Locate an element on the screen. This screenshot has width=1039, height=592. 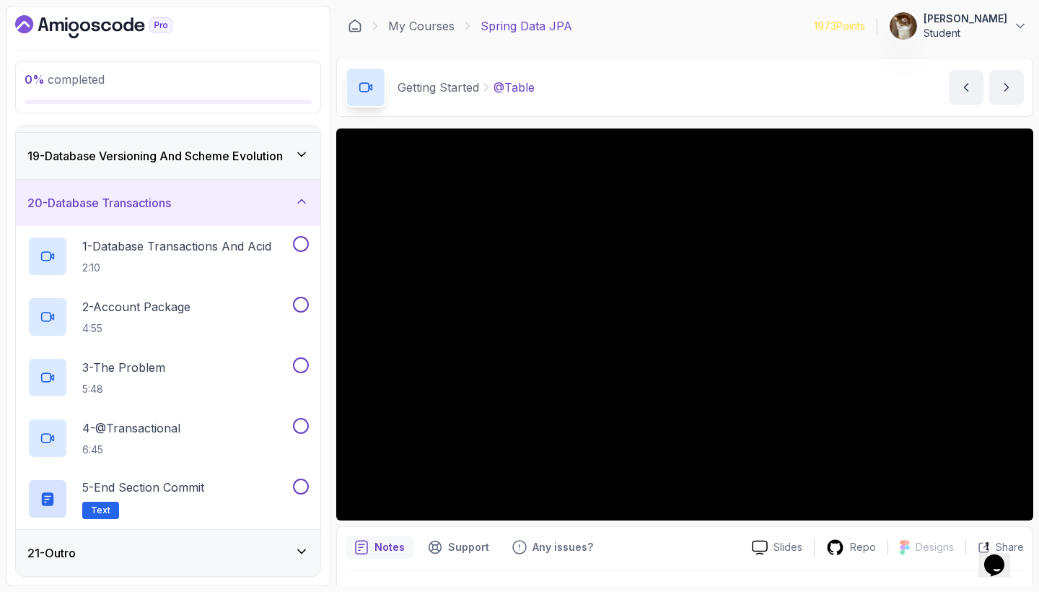
p: @Table is located at coordinates (514, 87).